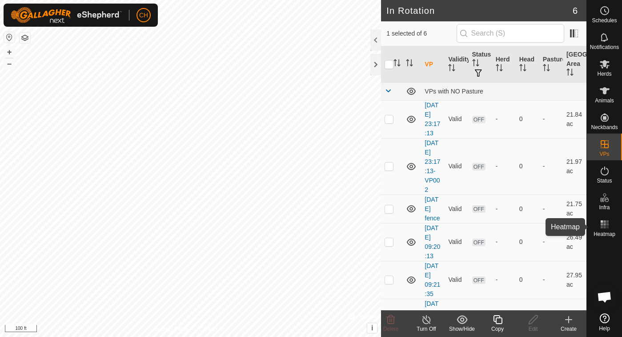  I want to click on td: 36, so click(528, 317).